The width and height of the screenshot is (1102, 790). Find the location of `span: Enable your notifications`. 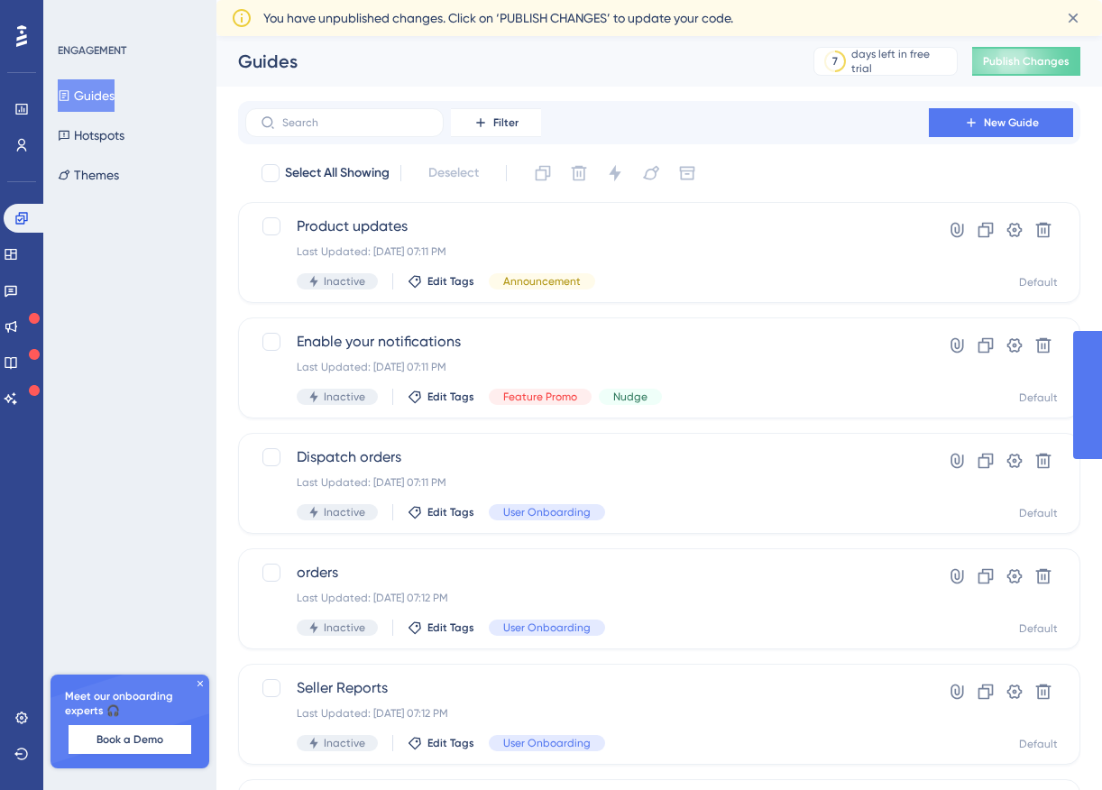

span: Enable your notifications is located at coordinates (587, 342).